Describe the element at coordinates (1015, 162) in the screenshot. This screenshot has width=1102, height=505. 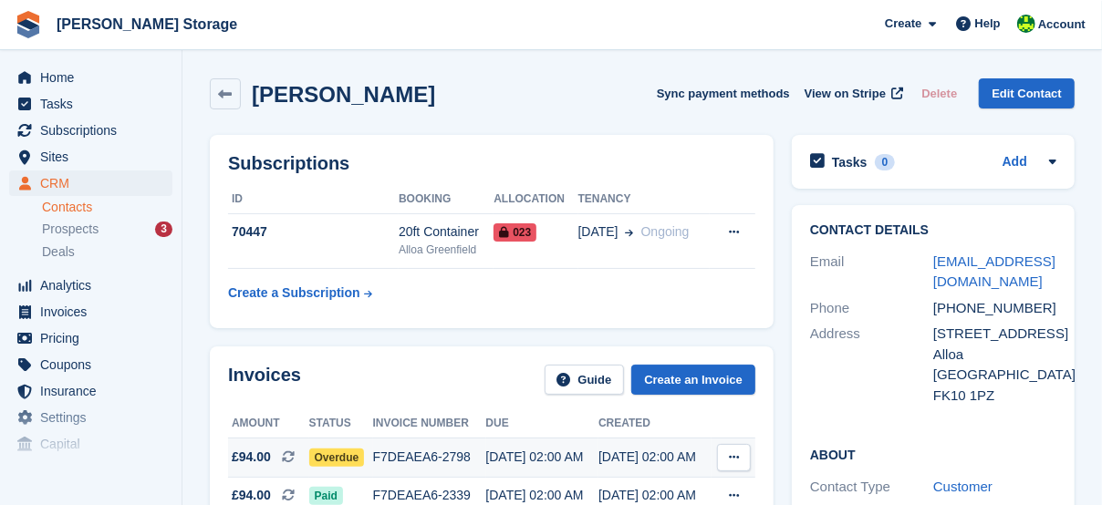
I see `a: Add` at that location.